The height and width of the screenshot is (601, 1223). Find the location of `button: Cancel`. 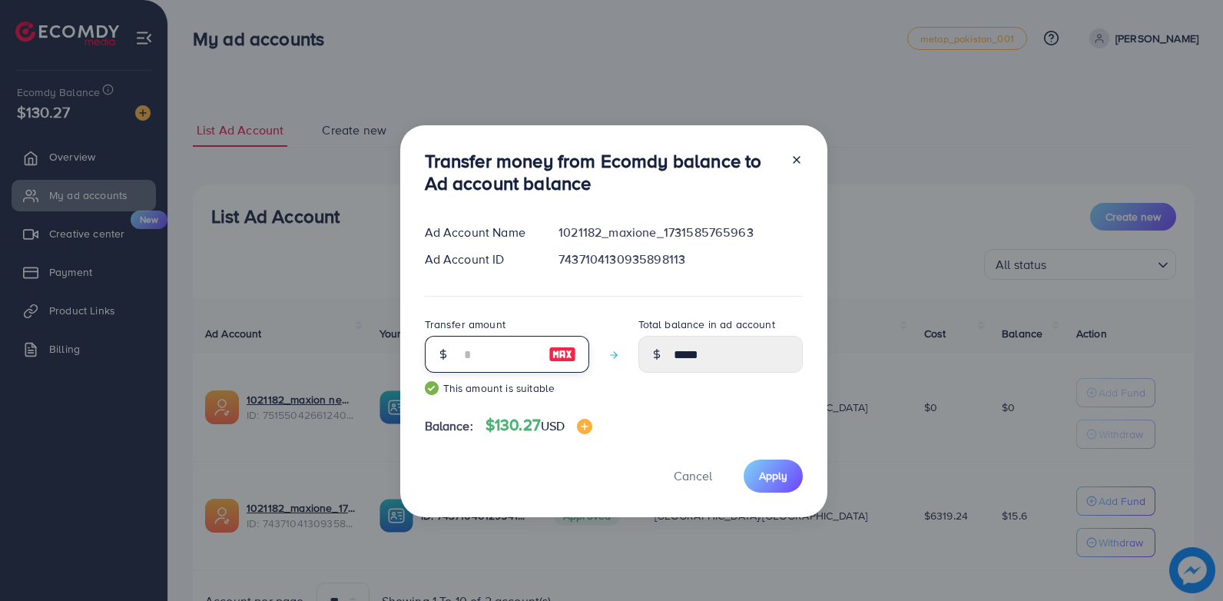

button: Cancel is located at coordinates (693, 476).